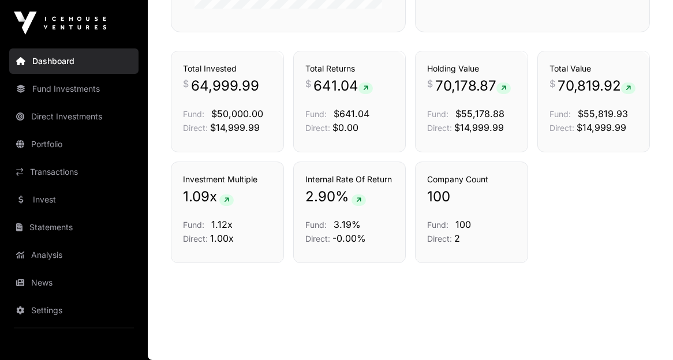 This screenshot has height=360, width=673. Describe the element at coordinates (227, 69) in the screenshot. I see `h3: Total Invested` at that location.